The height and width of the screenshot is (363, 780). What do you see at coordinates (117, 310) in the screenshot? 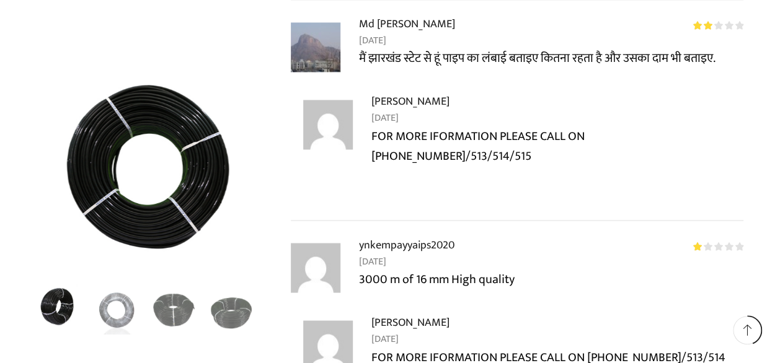
I see `a: 2` at bounding box center [117, 310].